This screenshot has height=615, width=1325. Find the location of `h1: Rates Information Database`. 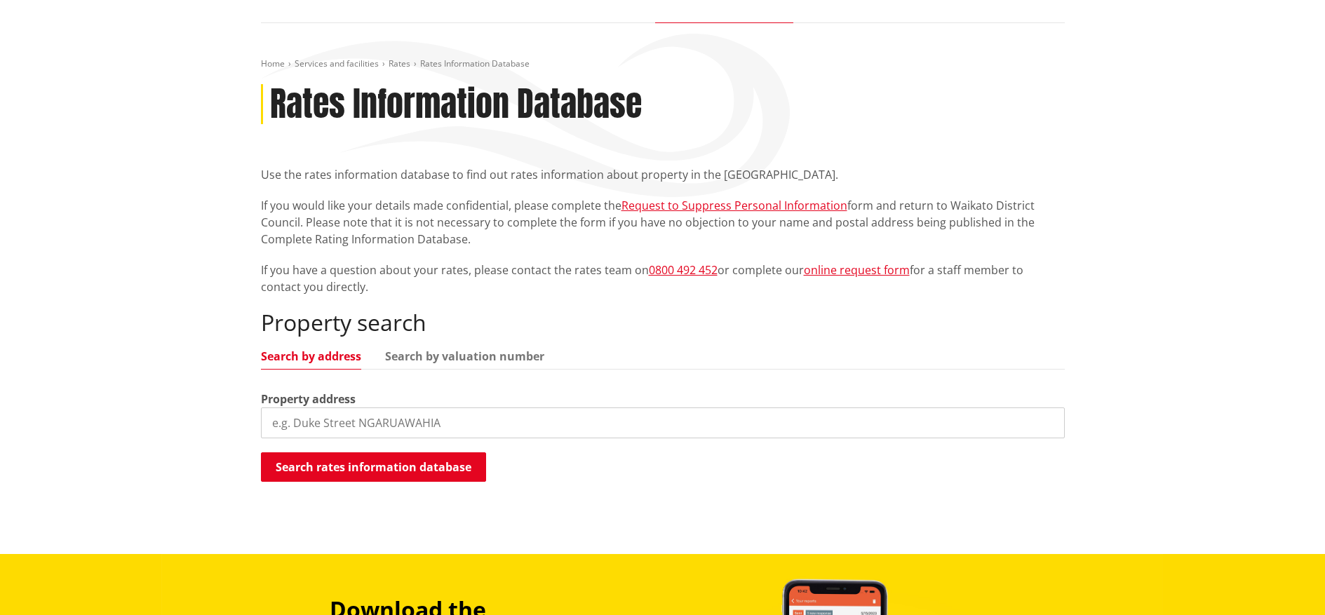

h1: Rates Information Database is located at coordinates (456, 104).